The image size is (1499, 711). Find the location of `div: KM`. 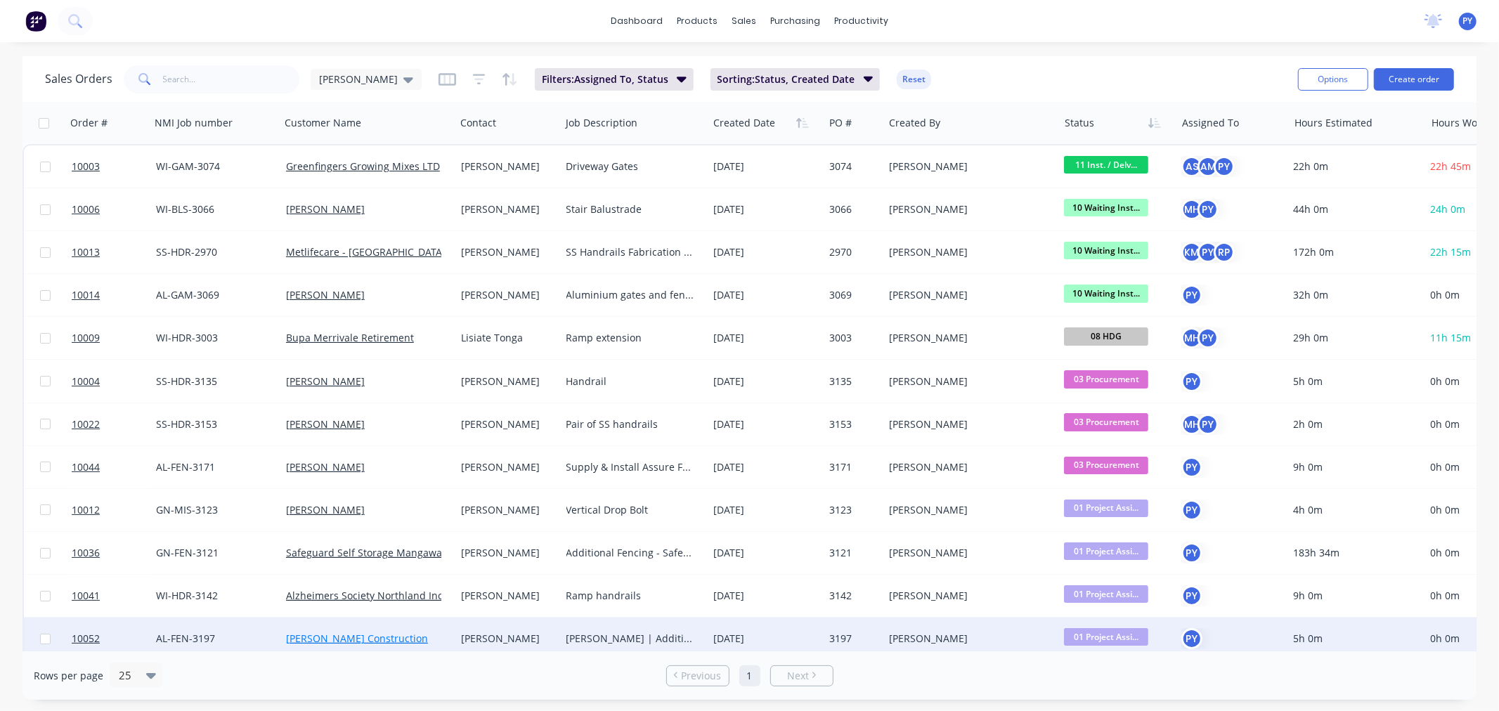

div: KM is located at coordinates (1192, 252).